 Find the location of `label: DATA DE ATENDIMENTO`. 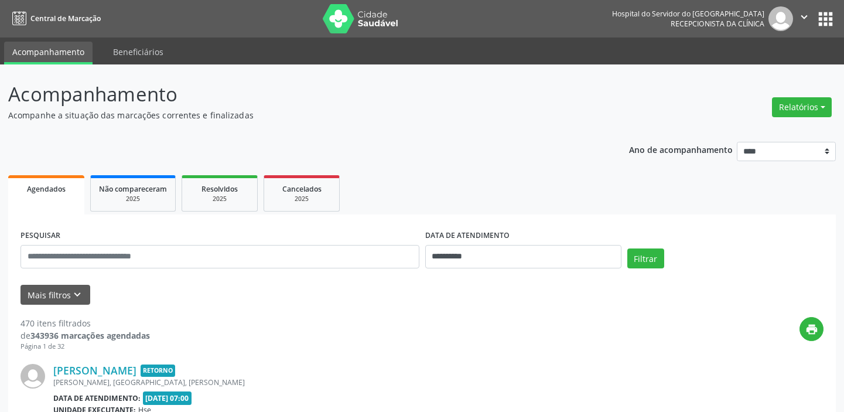

label: DATA DE ATENDIMENTO is located at coordinates (467, 235).